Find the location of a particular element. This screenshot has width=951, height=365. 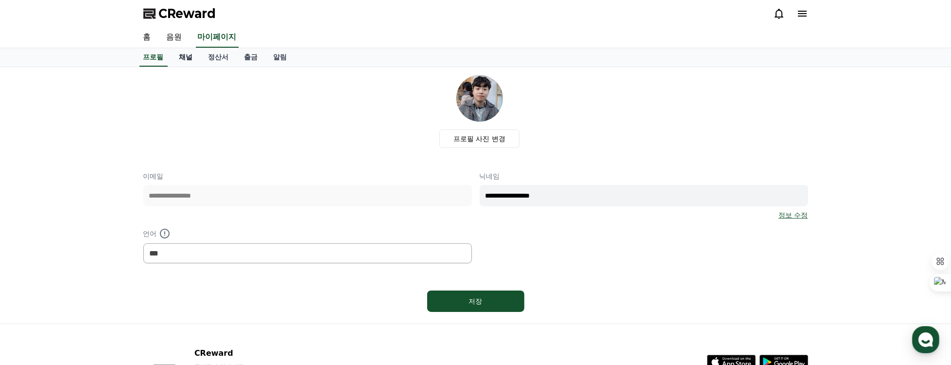

a: CReward is located at coordinates (180, 14).